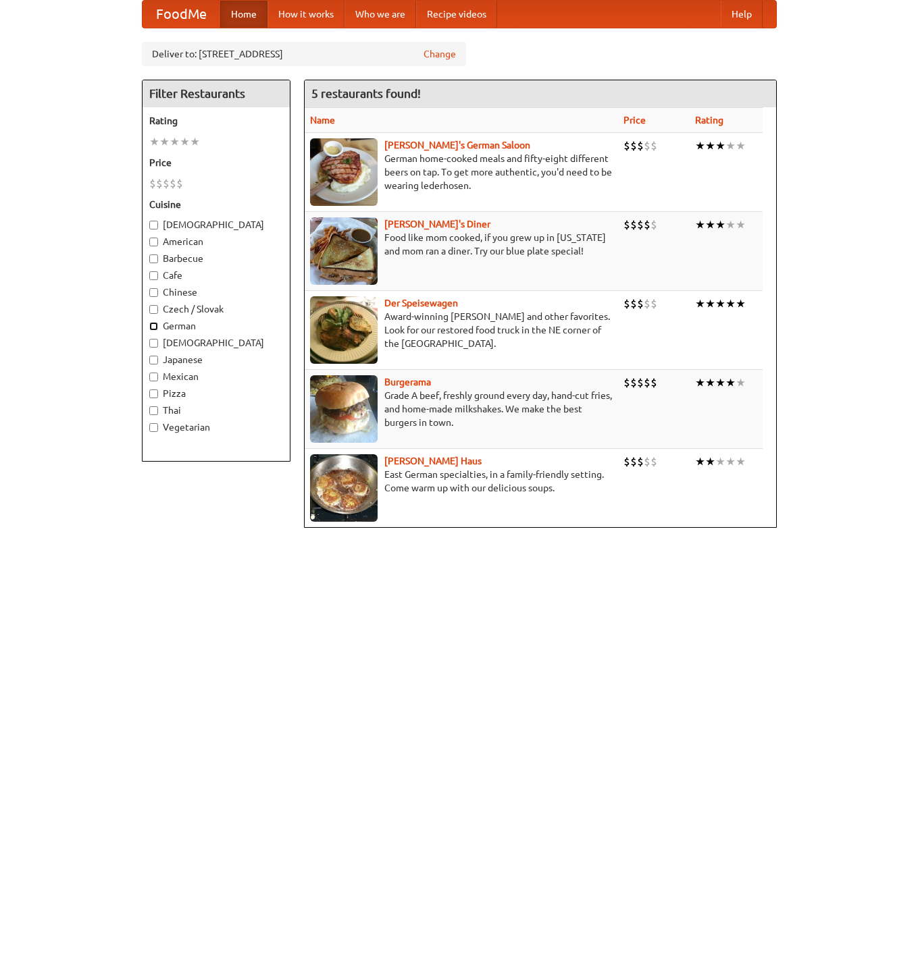 The height and width of the screenshot is (955, 918). I want to click on label: Japanese, so click(216, 360).